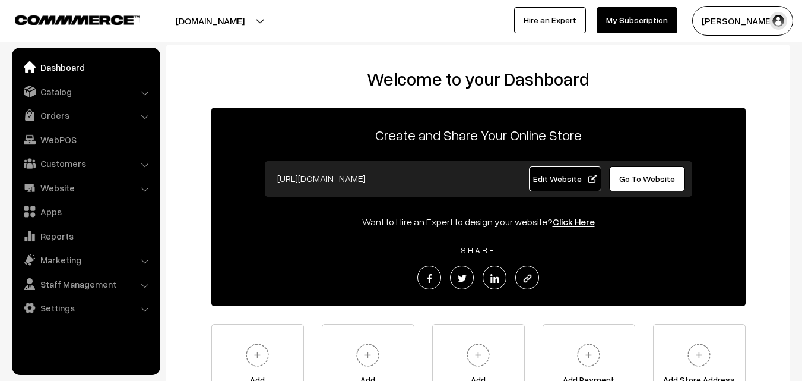  Describe the element at coordinates (86, 140) in the screenshot. I see `a: WebPOS` at that location.